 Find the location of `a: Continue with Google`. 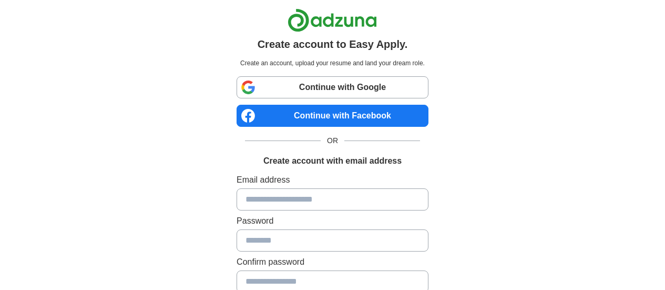

a: Continue with Google is located at coordinates (332, 87).